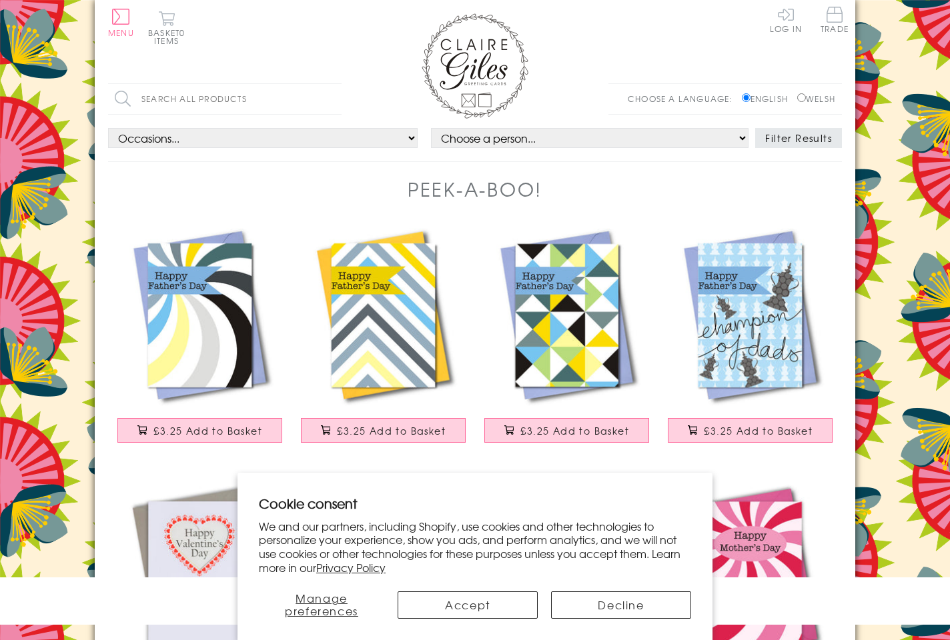  What do you see at coordinates (199, 338) in the screenshot?
I see `a: Father's Day Card, Spiral, Happy Father's Day, See through acetate window £3.25 Add to Basket` at bounding box center [199, 338].